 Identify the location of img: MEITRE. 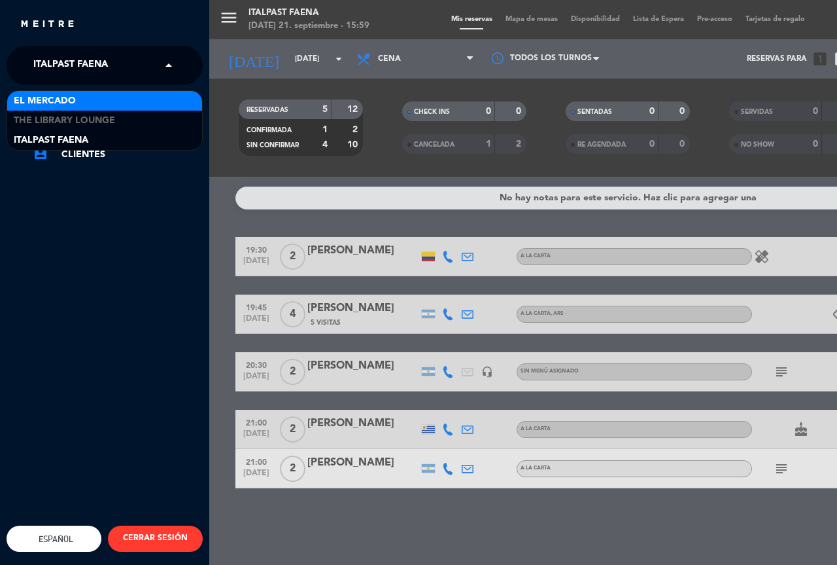
(47, 24).